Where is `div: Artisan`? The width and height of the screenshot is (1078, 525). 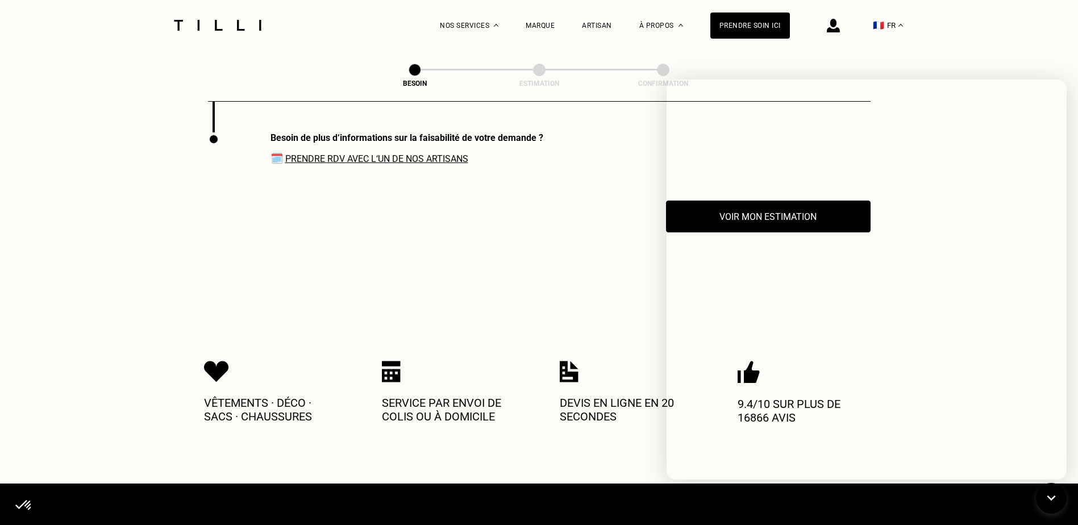 div: Artisan is located at coordinates (597, 26).